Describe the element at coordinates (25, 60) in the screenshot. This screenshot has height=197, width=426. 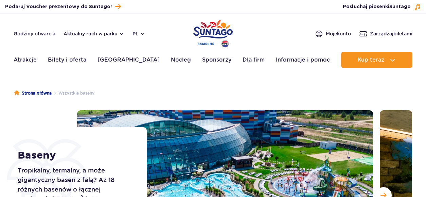
I see `a: Atrakcje` at that location.